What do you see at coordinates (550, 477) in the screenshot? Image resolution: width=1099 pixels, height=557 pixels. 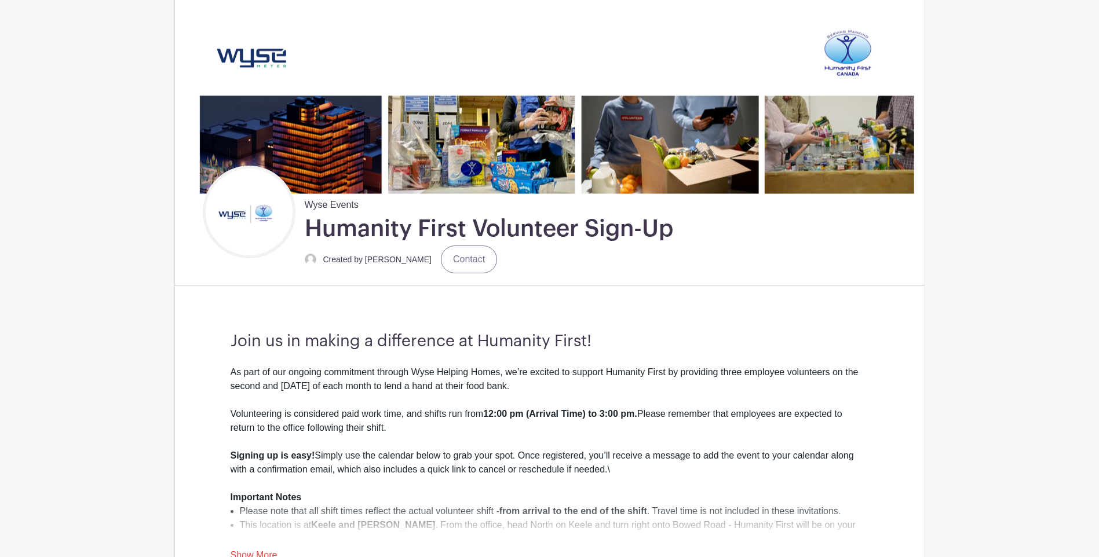 I see `div: Simply use the calendar below to grab your spot. Once registered, you’ll receive a message to add...` at bounding box center [550, 477].